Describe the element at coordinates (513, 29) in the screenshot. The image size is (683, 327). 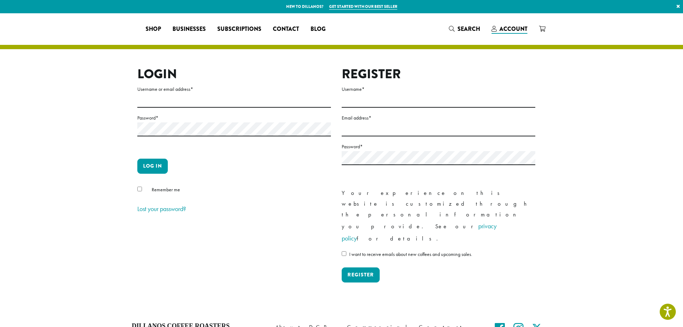
I see `span: Account` at that location.